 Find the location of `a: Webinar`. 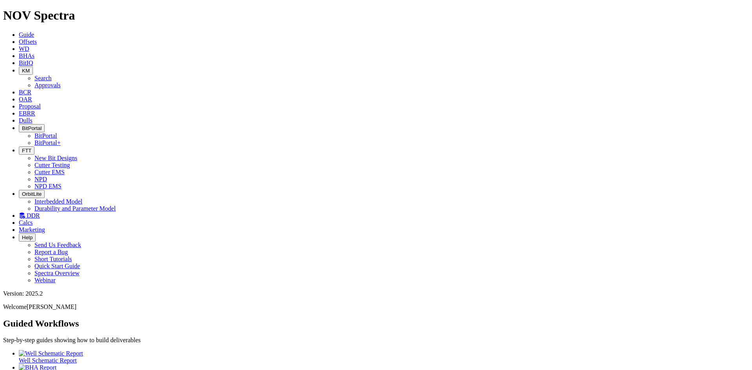

a: Webinar is located at coordinates (45, 280).